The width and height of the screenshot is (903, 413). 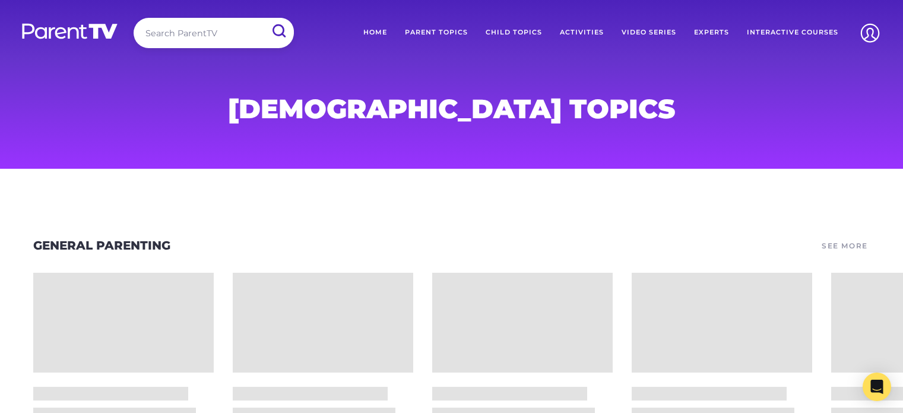 I want to click on img: parenttv-logo-white.4c85aaf.svg, so click(x=69, y=31).